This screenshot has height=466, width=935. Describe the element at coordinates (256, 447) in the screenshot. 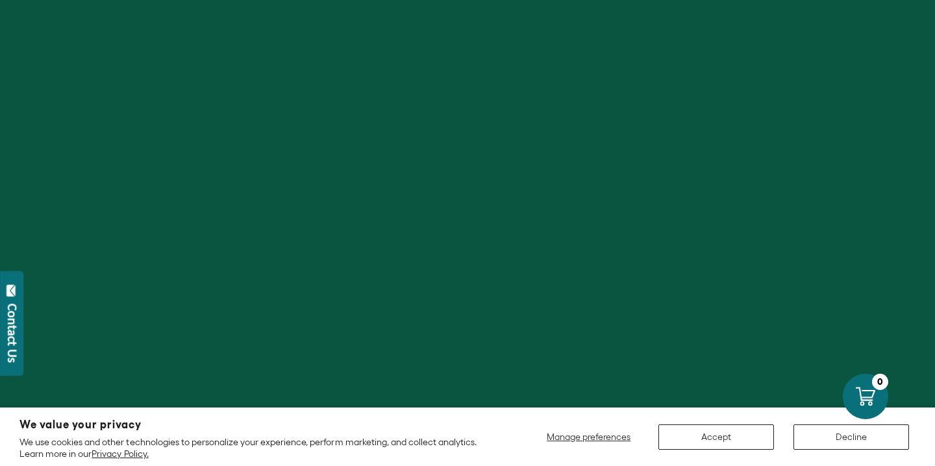

I see `p: We use cookies and other technologies to personalize your experience, perform marketing, and coll...` at that location.